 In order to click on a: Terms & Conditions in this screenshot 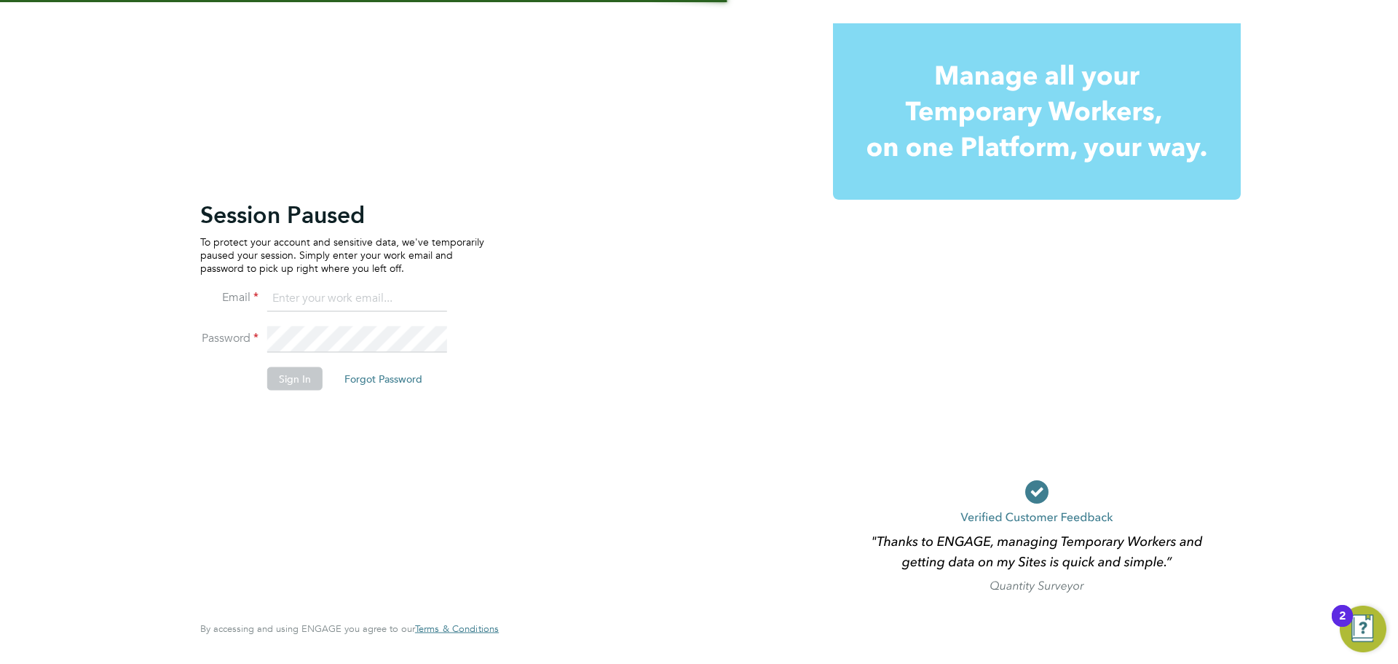, I will do `click(457, 629)`.